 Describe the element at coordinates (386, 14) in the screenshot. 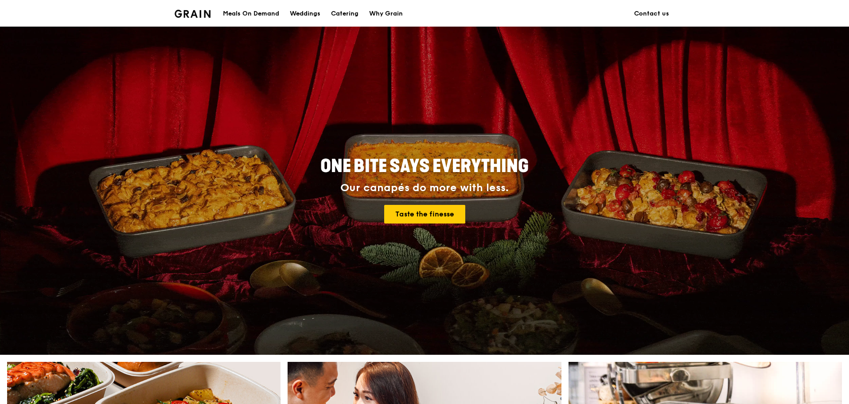

I see `a: Why Grain` at that location.